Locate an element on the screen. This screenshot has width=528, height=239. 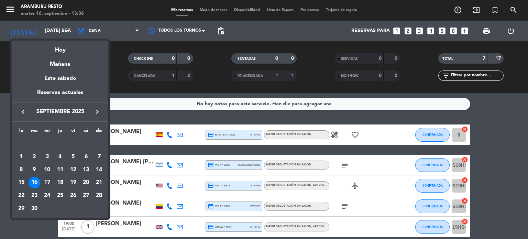
td: 8 de septiembre de 2025 is located at coordinates (21, 170).